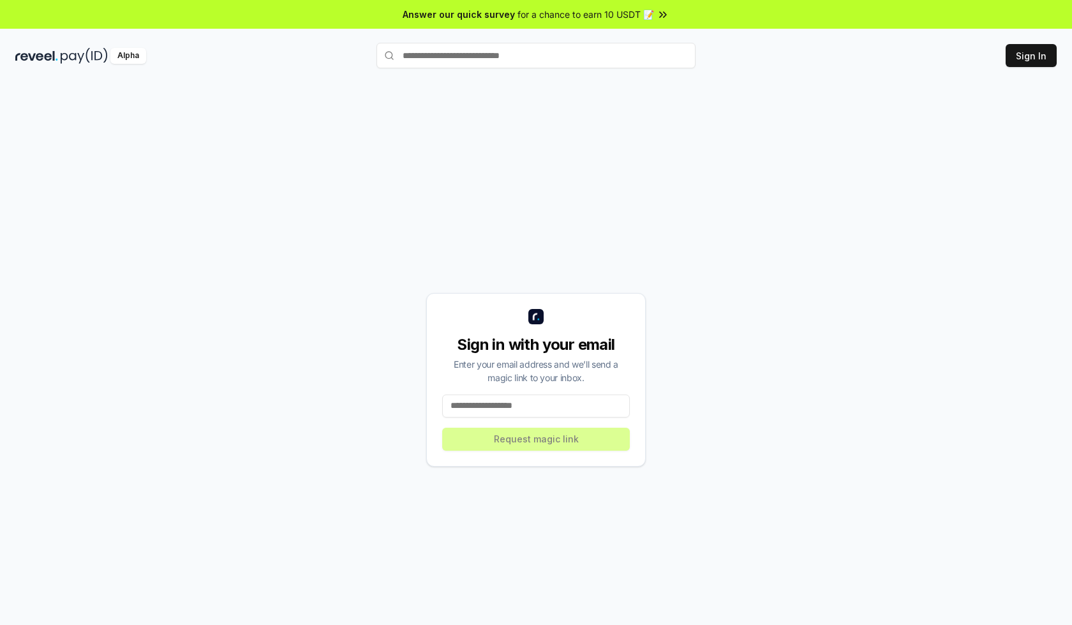 Image resolution: width=1072 pixels, height=625 pixels. What do you see at coordinates (536, 316) in the screenshot?
I see `img: logo_small` at bounding box center [536, 316].